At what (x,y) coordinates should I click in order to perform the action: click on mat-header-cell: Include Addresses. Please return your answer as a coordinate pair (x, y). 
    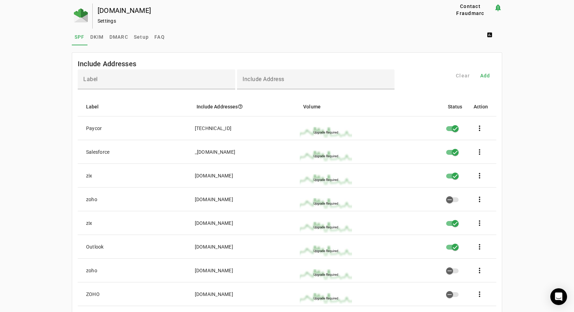
    Looking at the image, I should click on (244, 107).